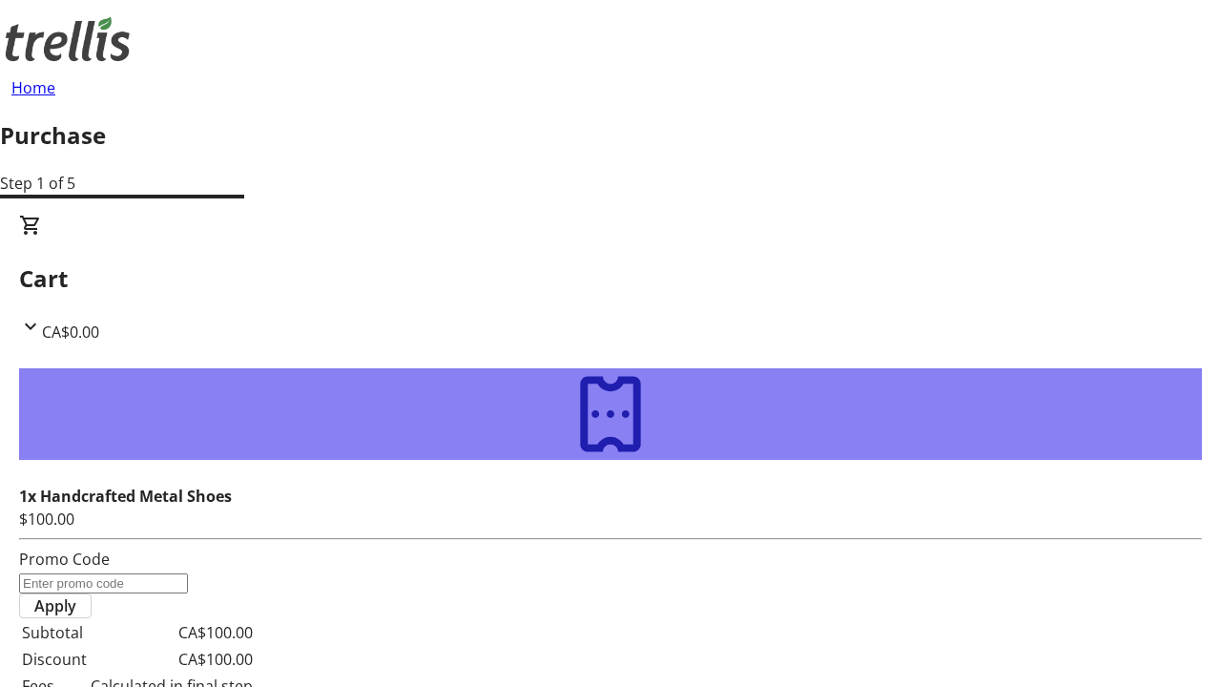 The width and height of the screenshot is (1221, 687). I want to click on input: Enter promo code, so click(103, 583).